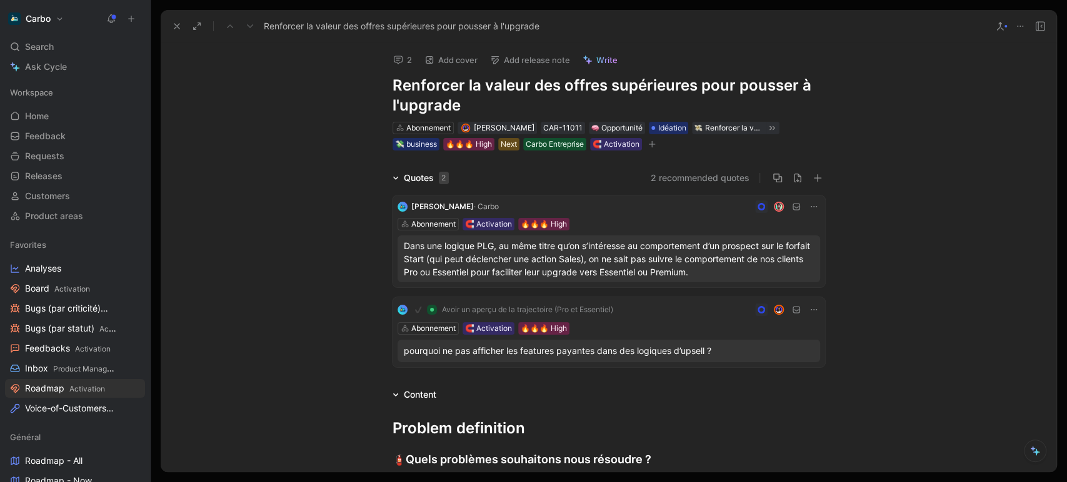 This screenshot has width=1067, height=482. Describe the element at coordinates (607, 60) in the screenshot. I see `span: Write` at that location.